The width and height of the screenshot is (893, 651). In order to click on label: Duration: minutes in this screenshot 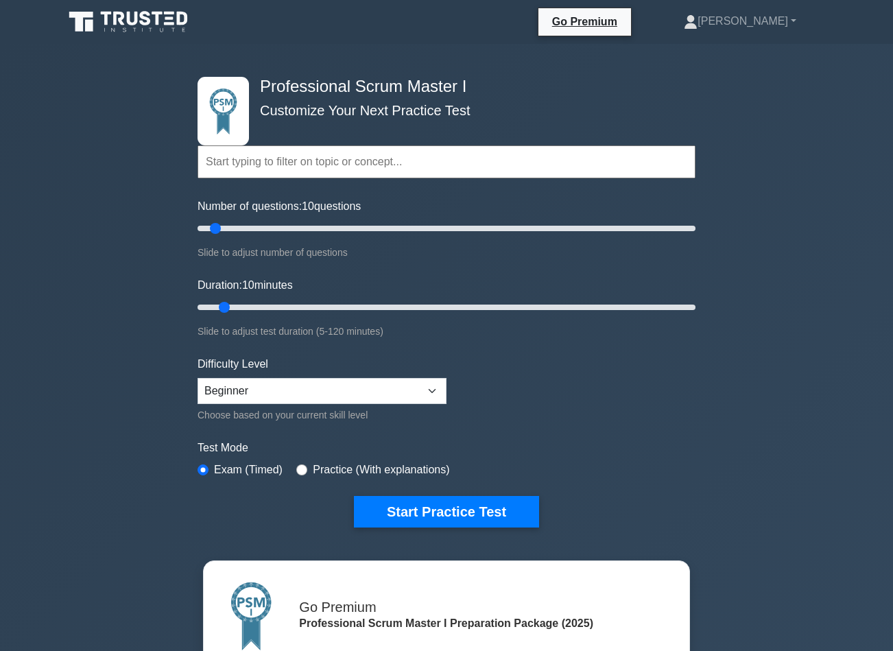, I will do `click(245, 285)`.